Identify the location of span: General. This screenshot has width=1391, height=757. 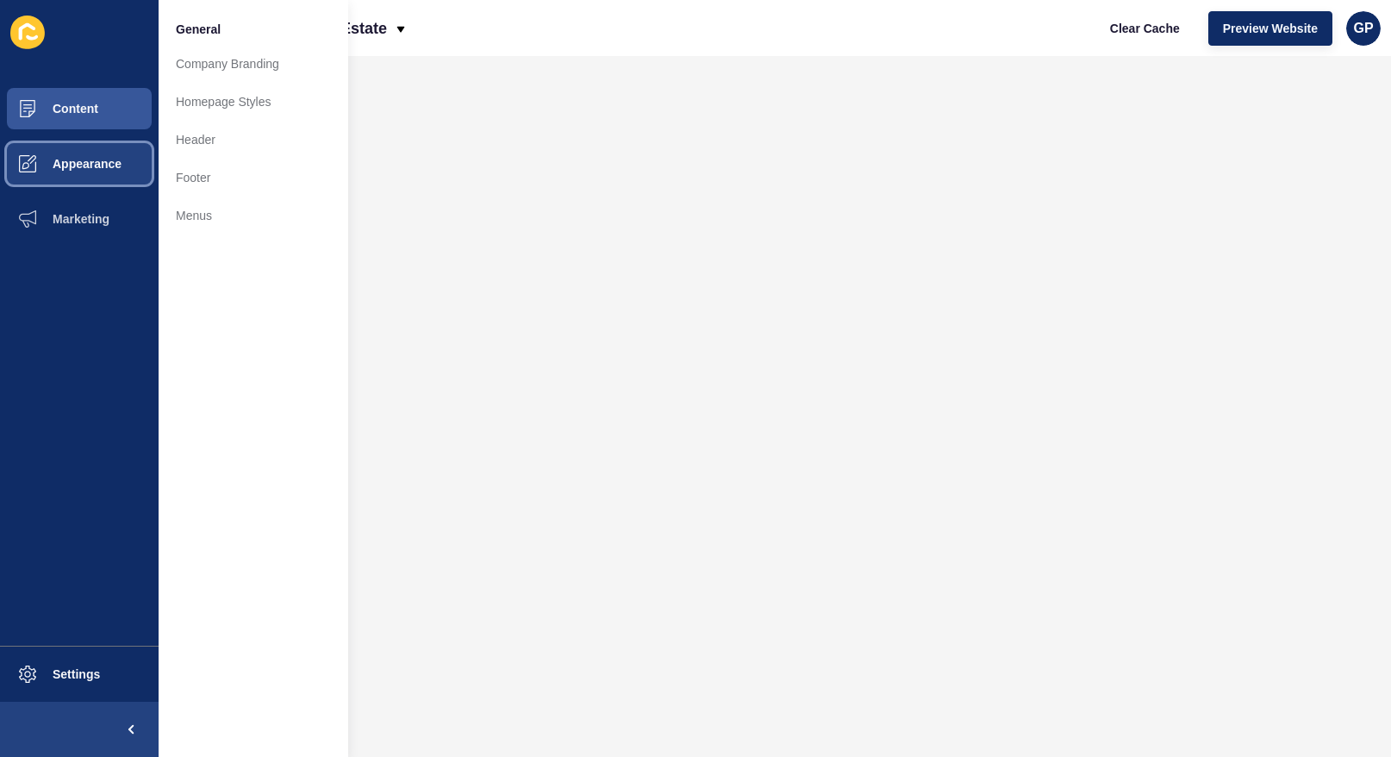
(198, 29).